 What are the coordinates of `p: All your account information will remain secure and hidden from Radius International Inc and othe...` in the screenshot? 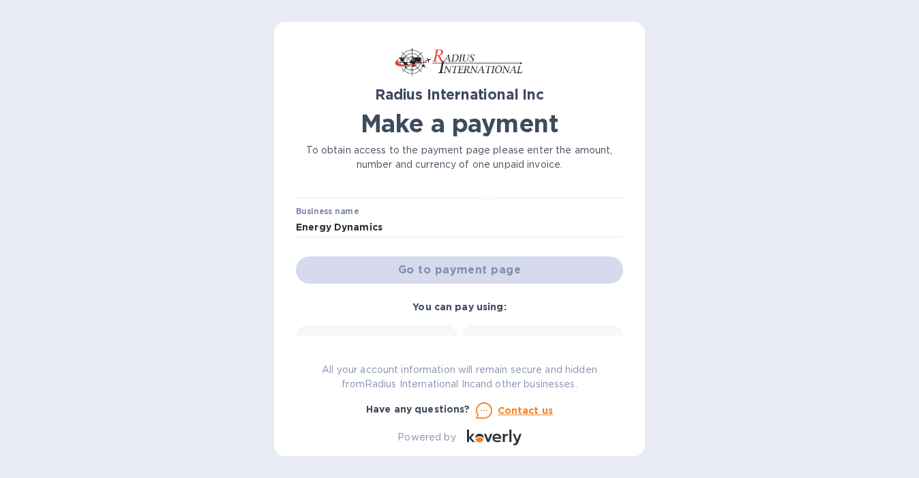 It's located at (460, 377).